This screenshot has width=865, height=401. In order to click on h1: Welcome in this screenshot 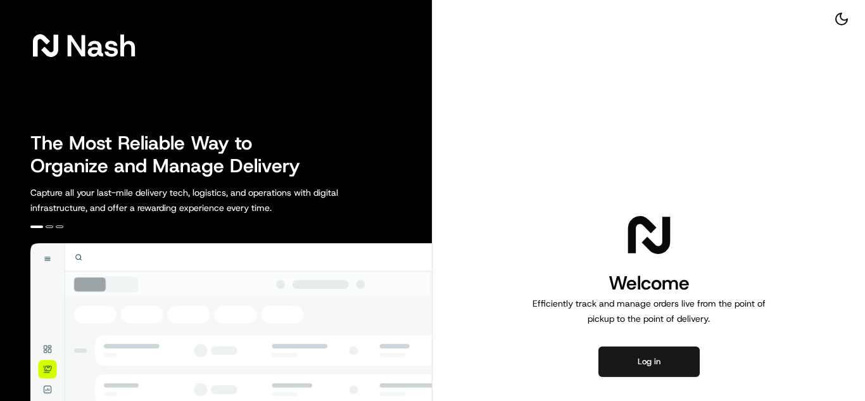, I will do `click(649, 283)`.